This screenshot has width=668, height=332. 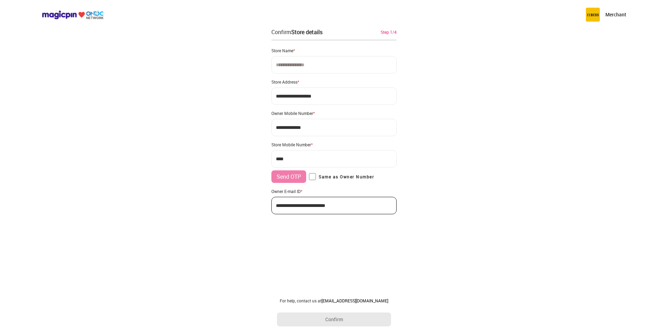 I want to click on div: Store details, so click(x=307, y=32).